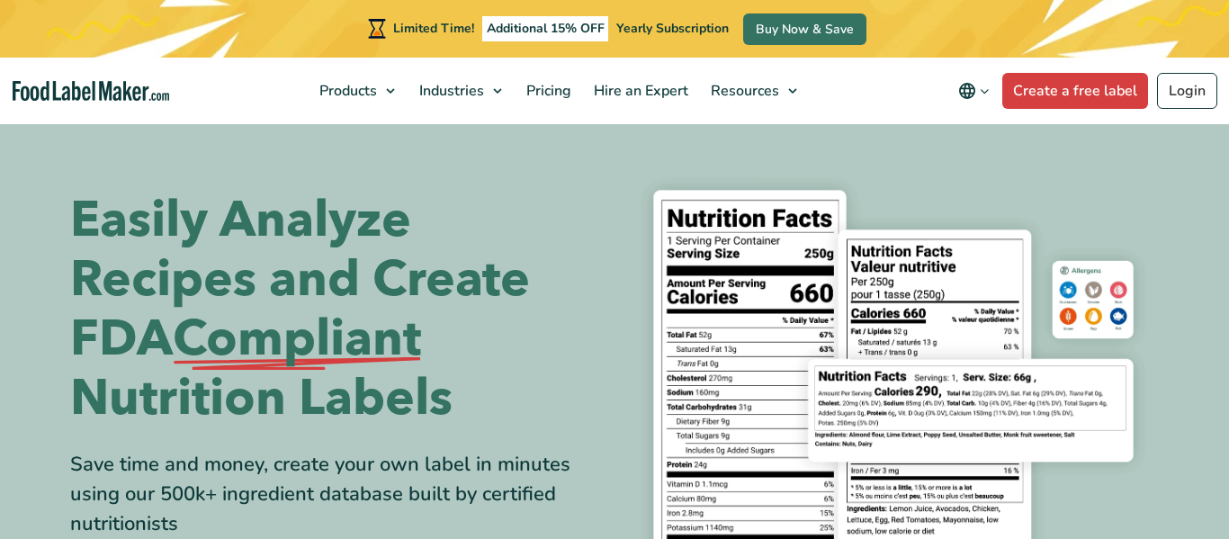 The width and height of the screenshot is (1229, 539). What do you see at coordinates (547, 91) in the screenshot?
I see `a: Pricing` at bounding box center [547, 91].